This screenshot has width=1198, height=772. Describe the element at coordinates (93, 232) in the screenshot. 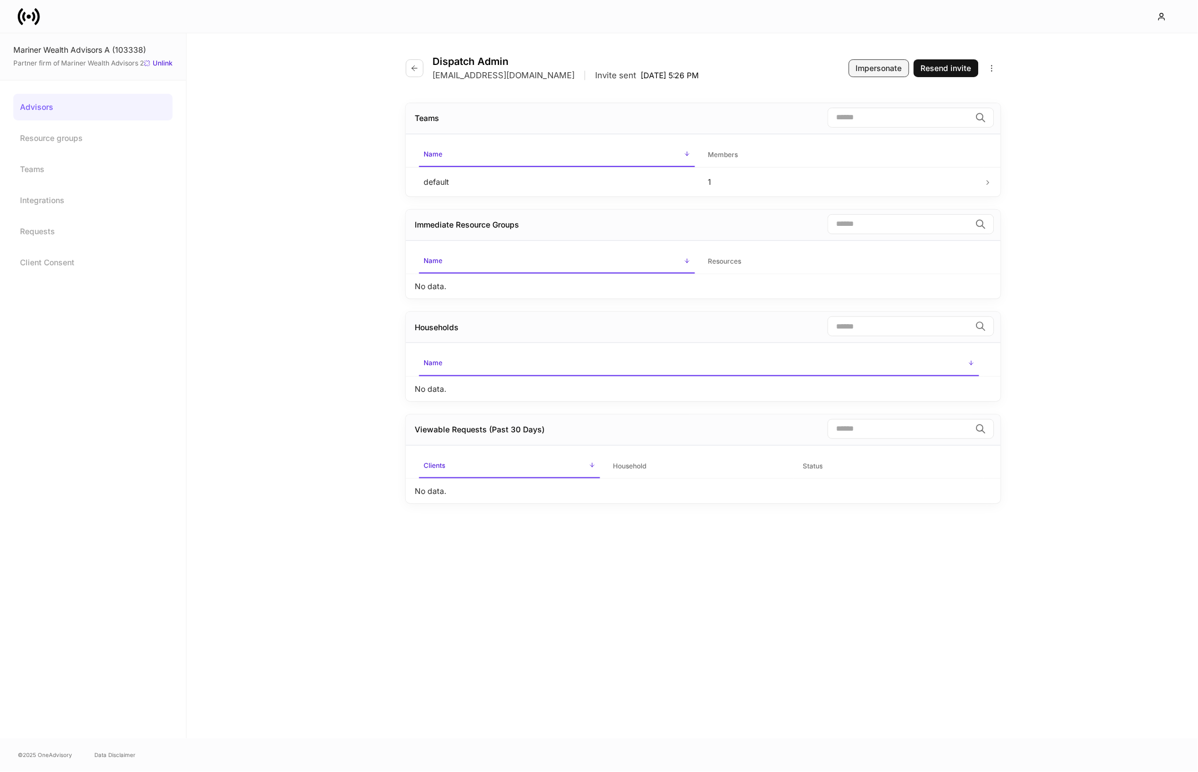

I see `a: Requests` at that location.